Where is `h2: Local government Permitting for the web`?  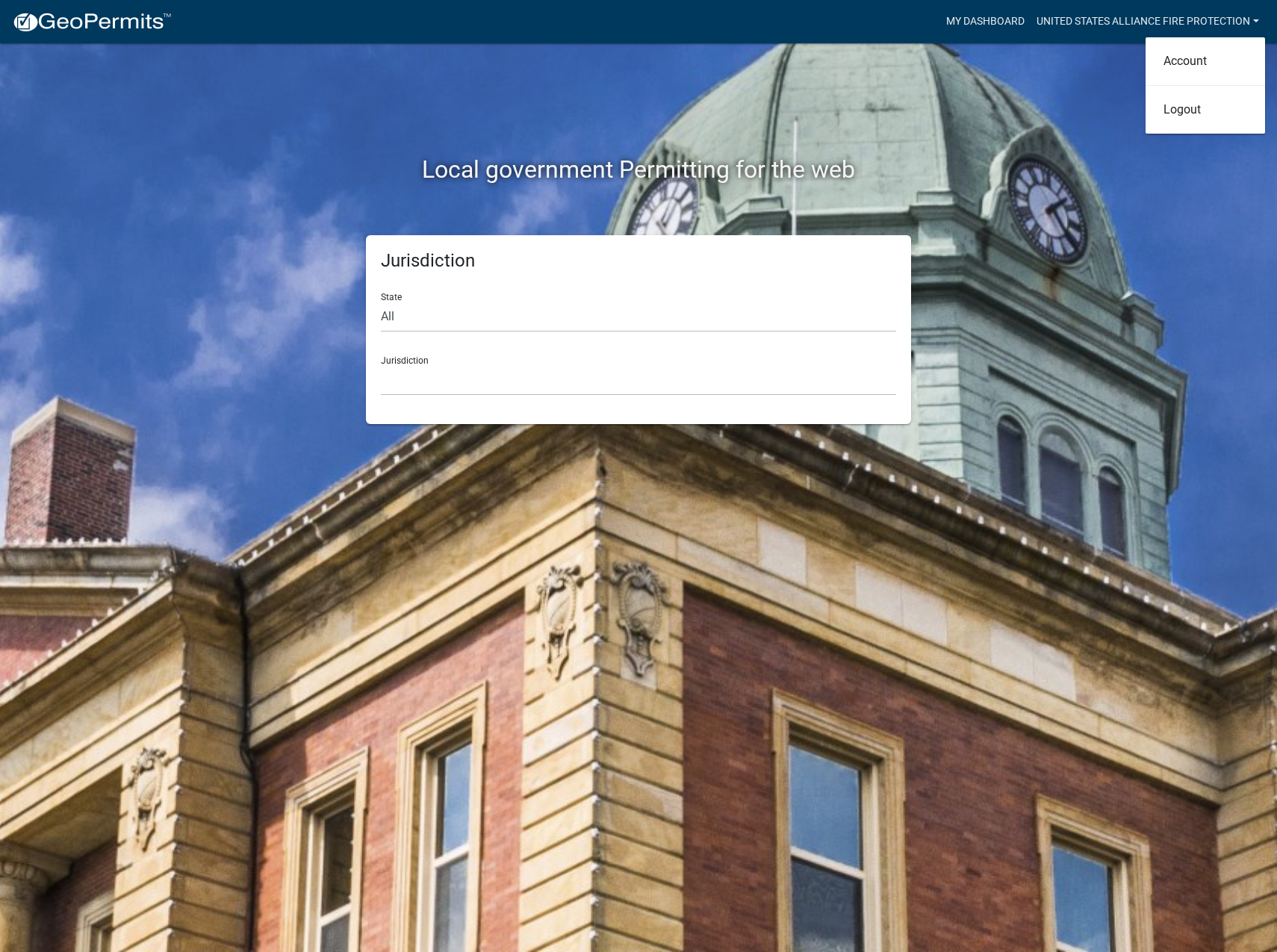
h2: Local government Permitting for the web is located at coordinates (638, 170).